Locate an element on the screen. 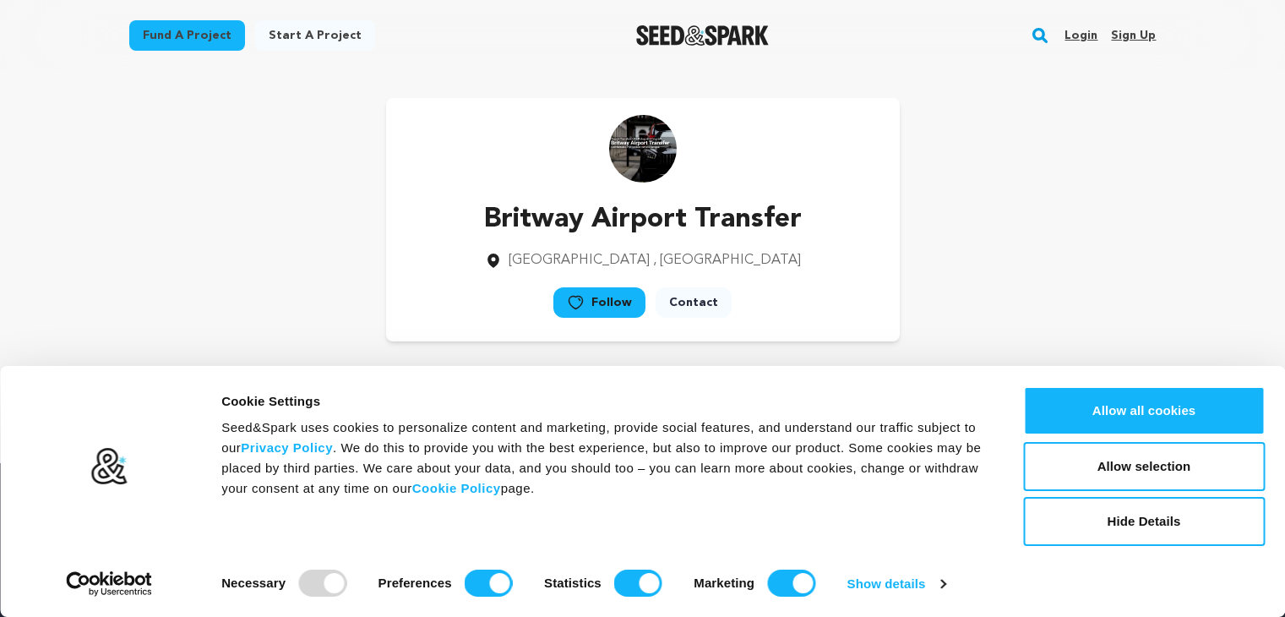 The width and height of the screenshot is (1285, 617). strong: Marketing is located at coordinates (724, 582).